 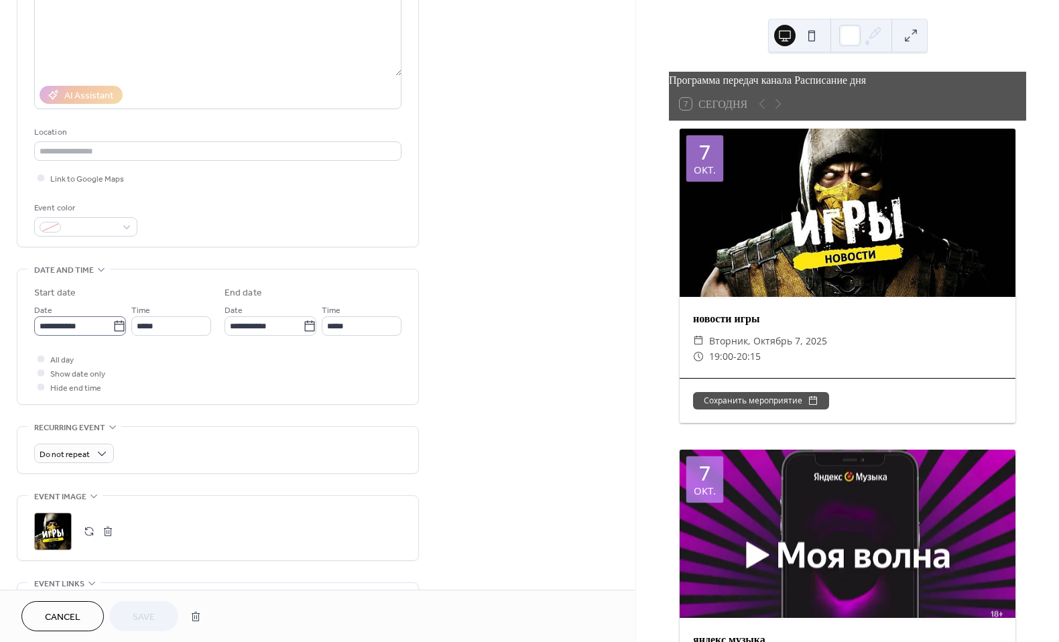 What do you see at coordinates (62, 617) in the screenshot?
I see `span: Cancel` at bounding box center [62, 617].